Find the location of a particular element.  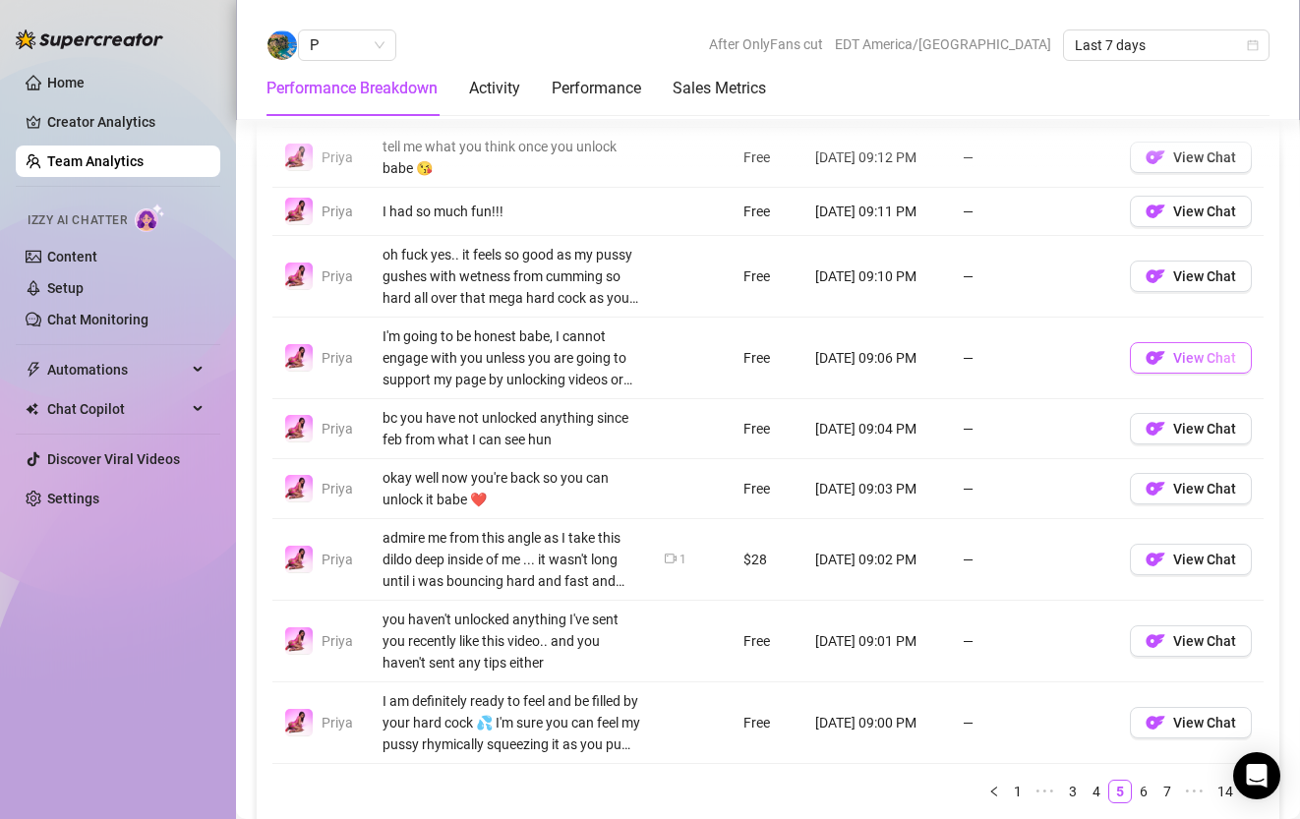

div: Sales Metrics is located at coordinates (719, 89).